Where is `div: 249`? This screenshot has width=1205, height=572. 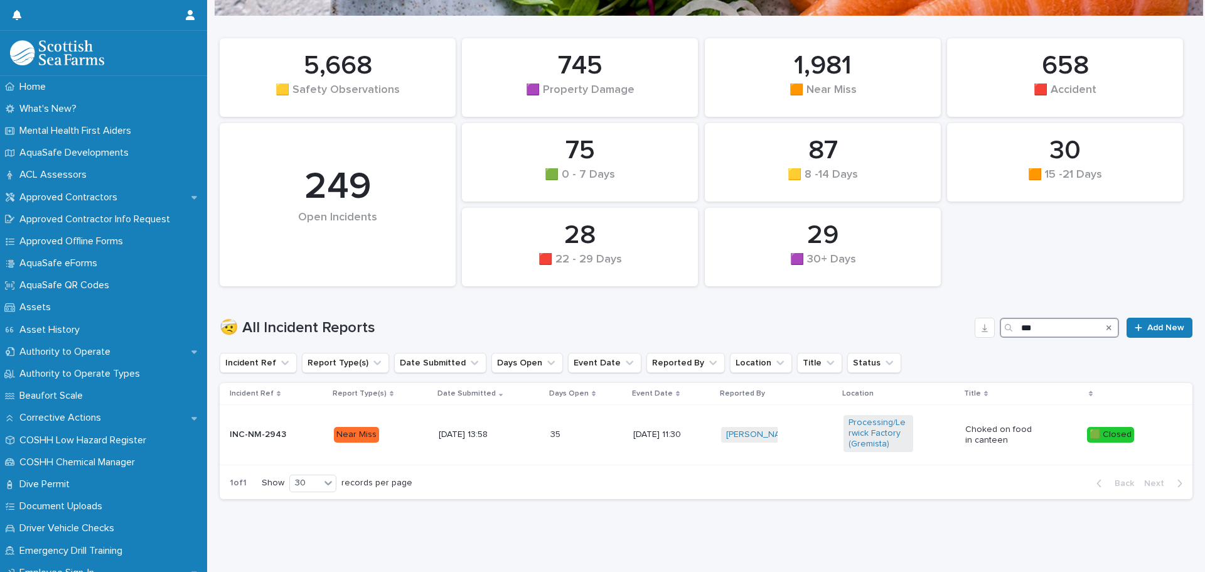 div: 249 is located at coordinates (338, 187).